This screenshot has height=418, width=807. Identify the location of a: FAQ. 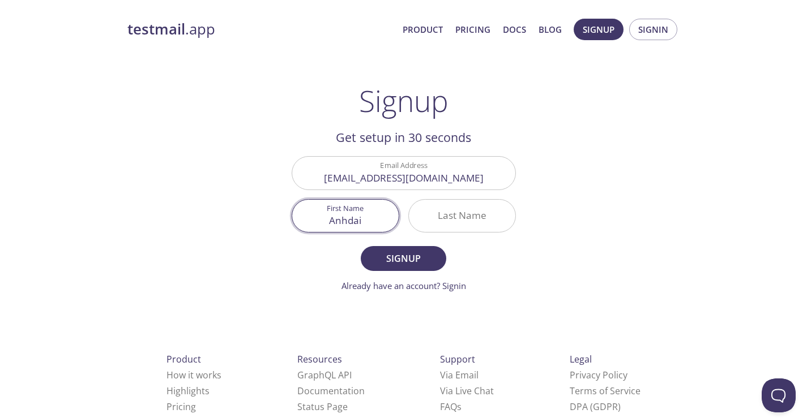
(451, 407).